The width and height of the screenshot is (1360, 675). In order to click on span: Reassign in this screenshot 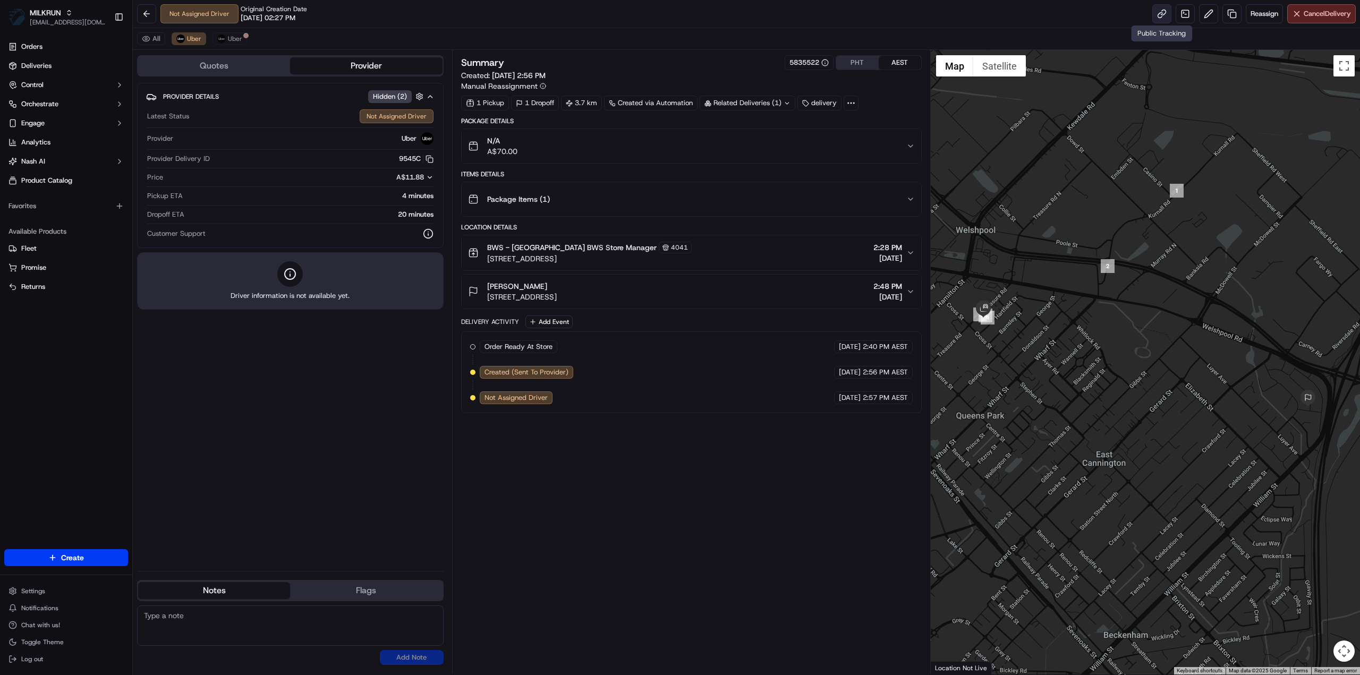, I will do `click(1265, 14)`.